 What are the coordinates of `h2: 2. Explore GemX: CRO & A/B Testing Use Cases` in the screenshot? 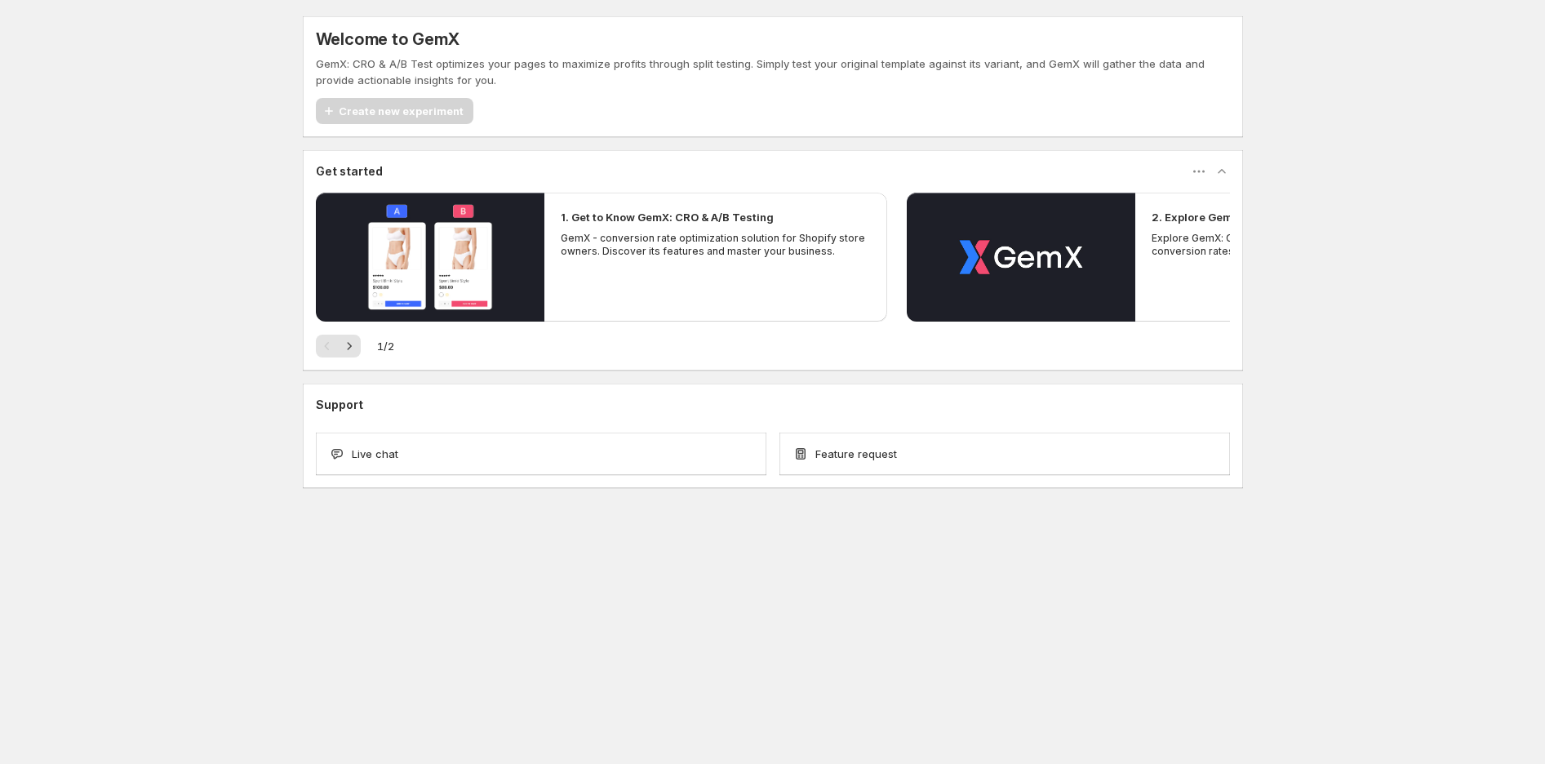 It's located at (1278, 217).